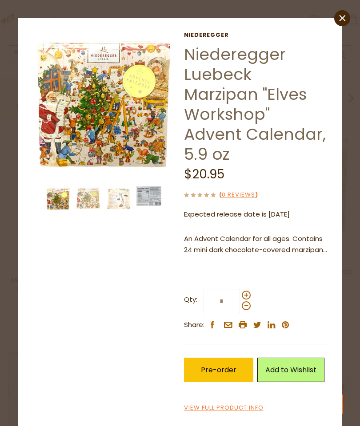 This screenshot has width=360, height=426. I want to click on button: Pre-order, so click(218, 370).